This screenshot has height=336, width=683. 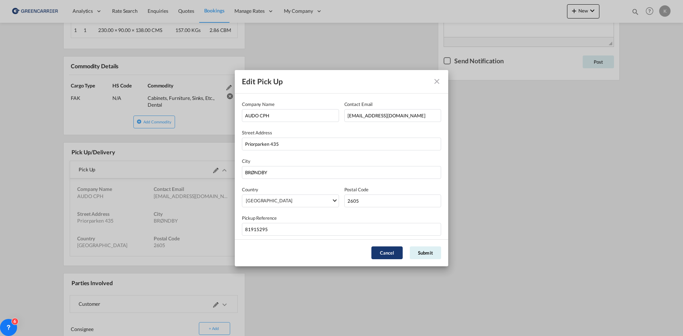 I want to click on body: Editor, editor4, so click(x=85, y=11).